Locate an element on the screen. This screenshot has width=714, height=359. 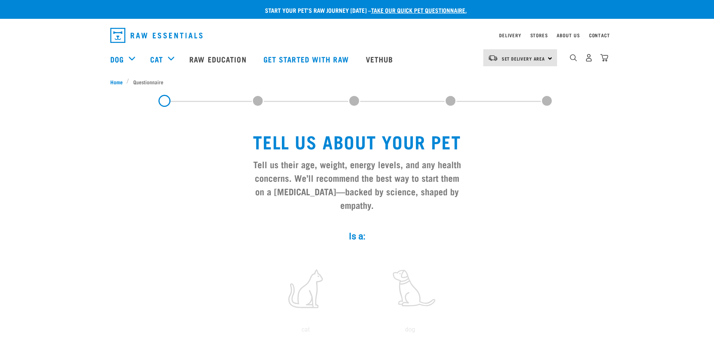
span: Home is located at coordinates (116, 82).